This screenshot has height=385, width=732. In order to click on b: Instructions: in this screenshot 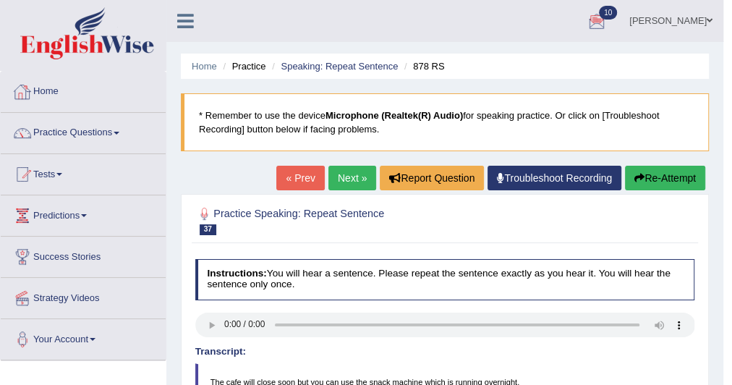, I will do `click(237, 273)`.